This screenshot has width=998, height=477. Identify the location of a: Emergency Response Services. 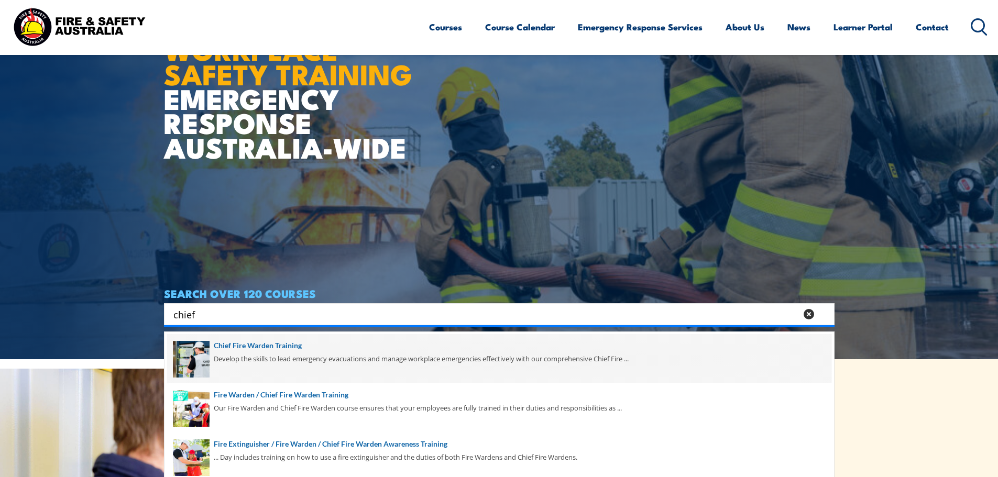
(640, 27).